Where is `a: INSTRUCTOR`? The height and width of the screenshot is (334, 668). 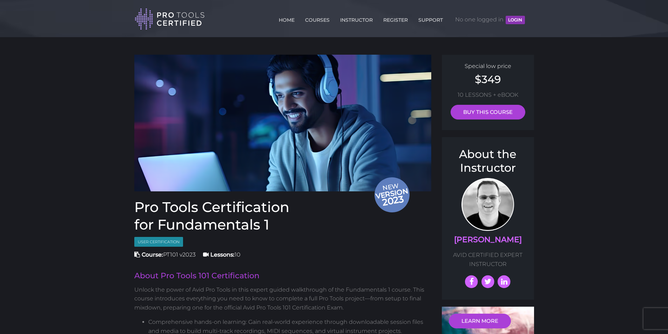 a: INSTRUCTOR is located at coordinates (356, 19).